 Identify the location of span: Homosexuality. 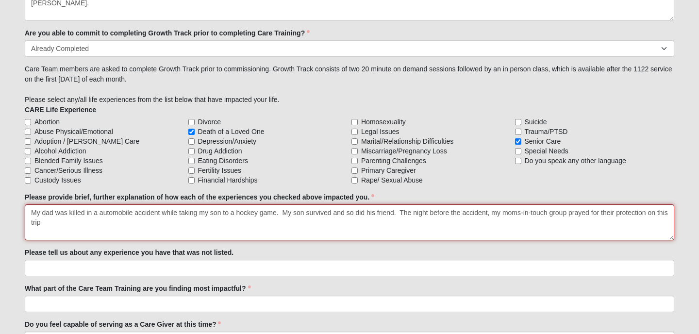
(384, 122).